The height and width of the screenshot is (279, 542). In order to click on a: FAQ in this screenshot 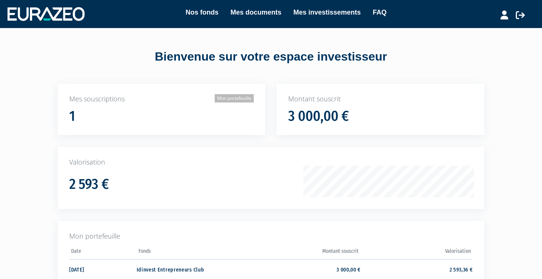, I will do `click(380, 12)`.